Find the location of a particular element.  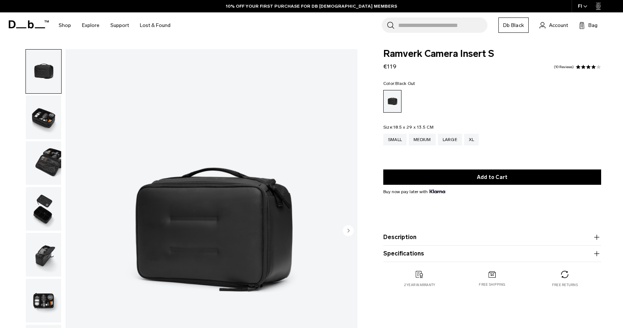

legend: Size: is located at coordinates (408, 127).